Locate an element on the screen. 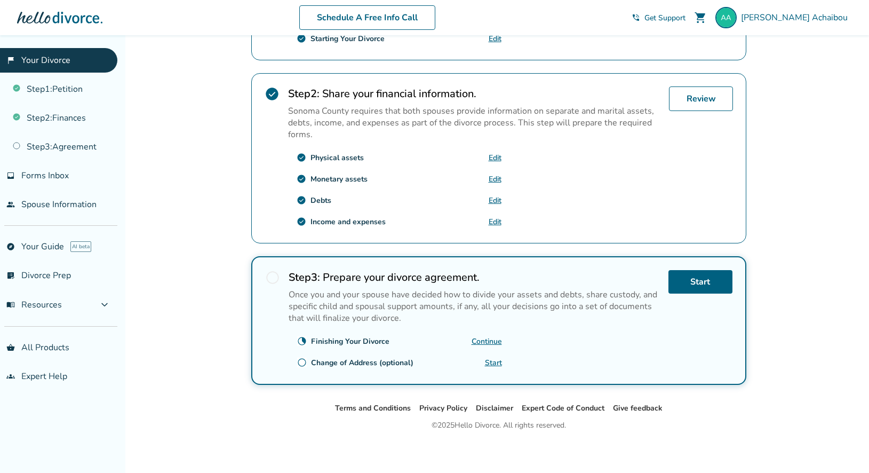  span: shopping_basket is located at coordinates (11, 347).